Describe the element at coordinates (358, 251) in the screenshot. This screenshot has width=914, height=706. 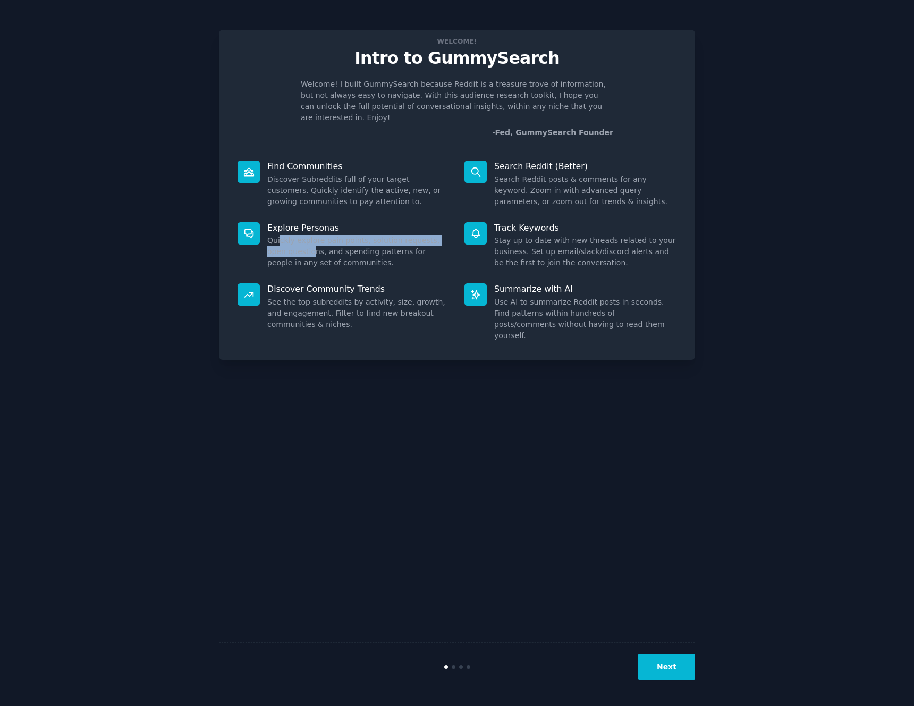
I see `dd: Quickly explore pain points, solution requests, open questions, and spending patterns for people ...` at that location.